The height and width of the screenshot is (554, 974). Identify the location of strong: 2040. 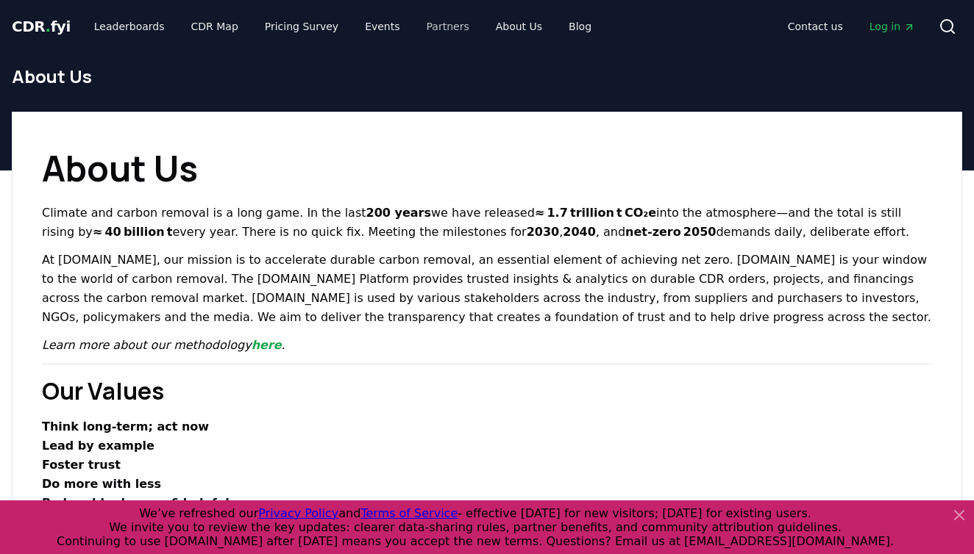
(579, 232).